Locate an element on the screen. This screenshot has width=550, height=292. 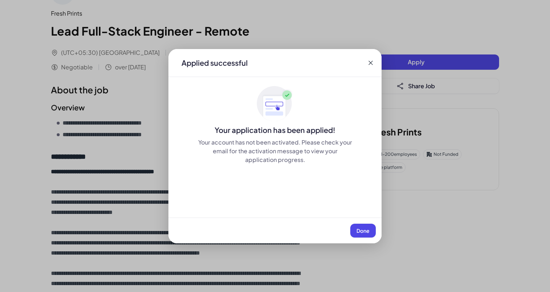
div: Your account has not been activated. Please check your email for the activation message to view y... is located at coordinates (275, 151).